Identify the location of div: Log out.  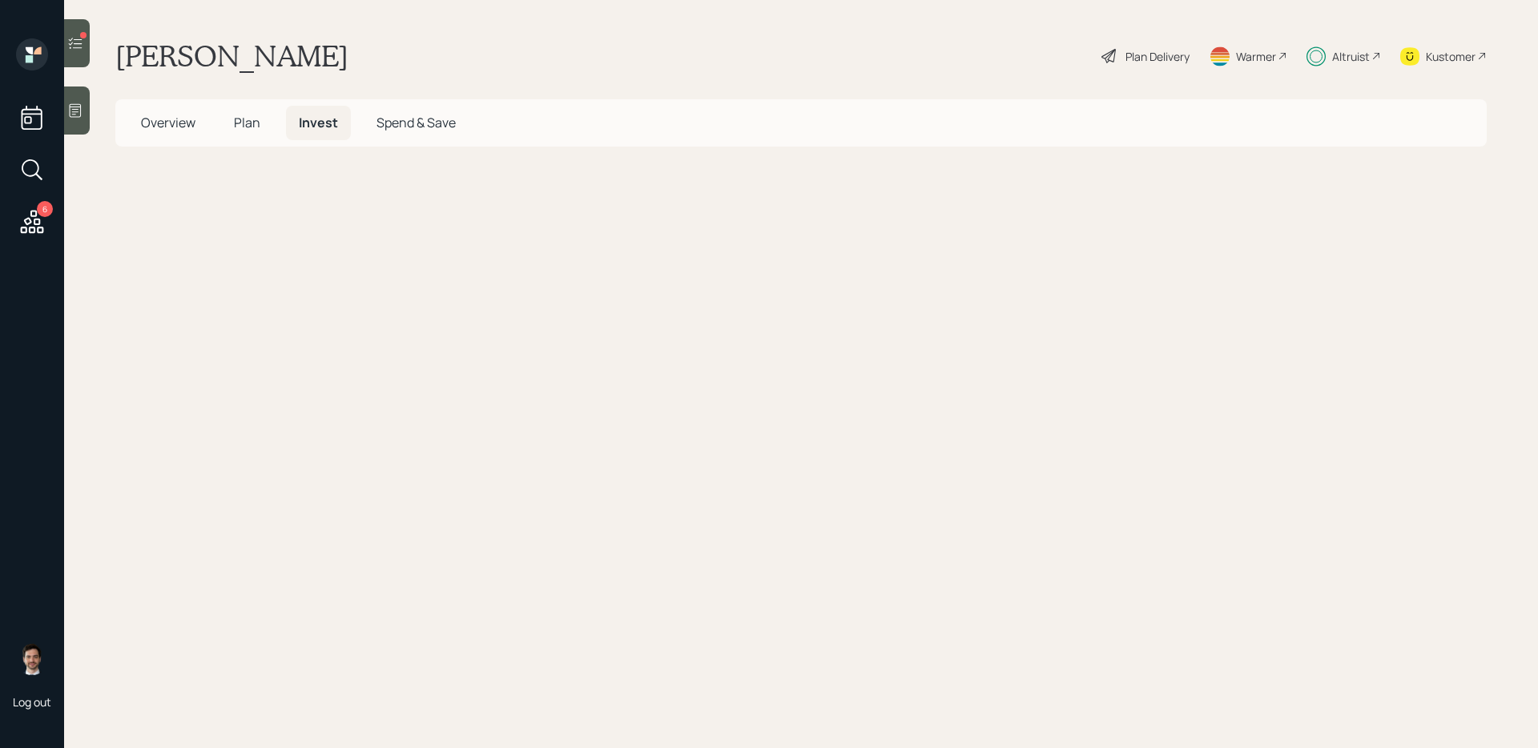
(32, 702).